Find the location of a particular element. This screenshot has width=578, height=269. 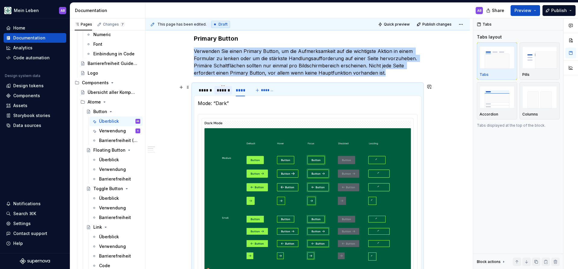

div: Pages is located at coordinates (83, 24).